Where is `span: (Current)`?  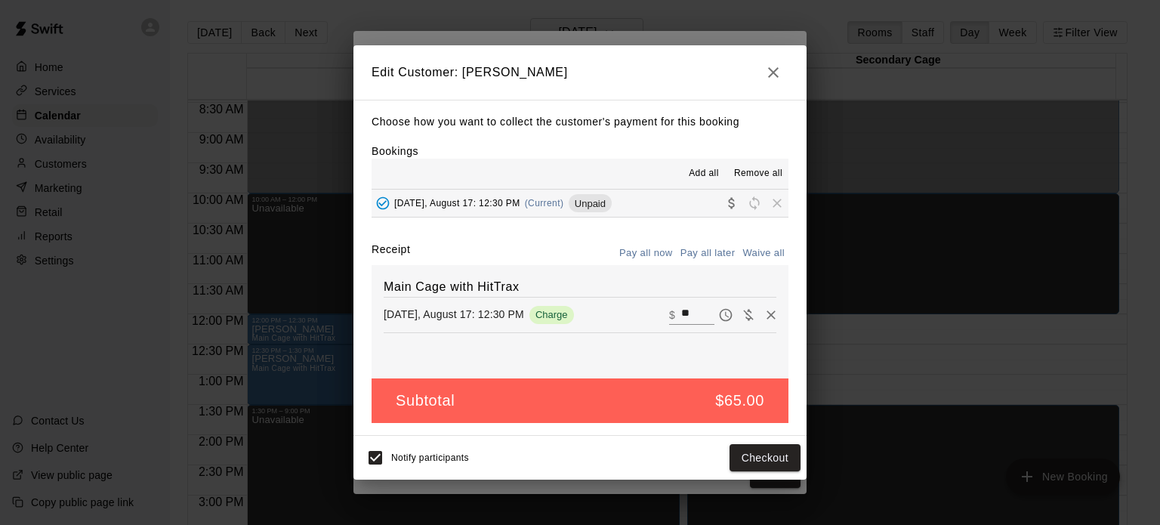 span: (Current) is located at coordinates (544, 203).